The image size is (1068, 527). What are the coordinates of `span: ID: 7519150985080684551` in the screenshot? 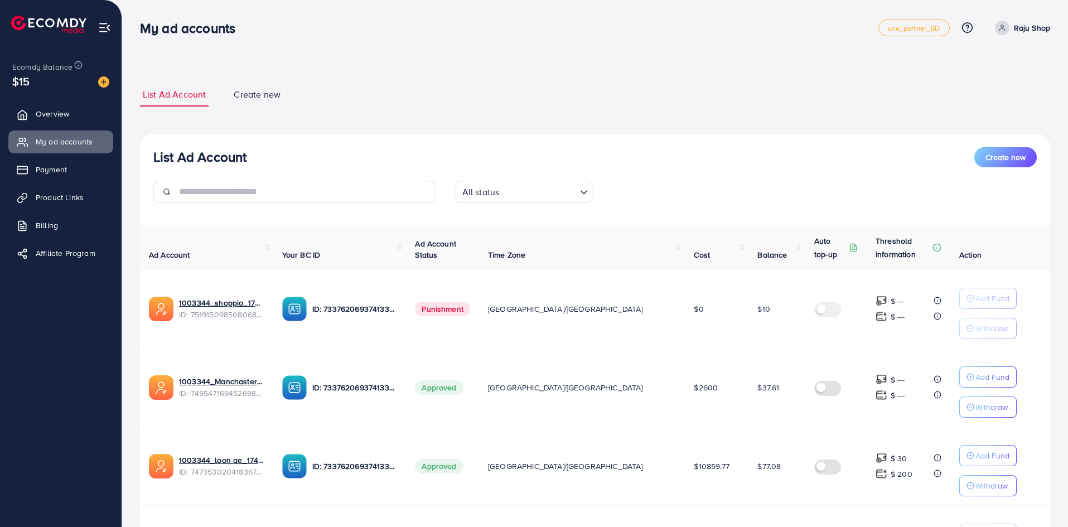 It's located at (221, 315).